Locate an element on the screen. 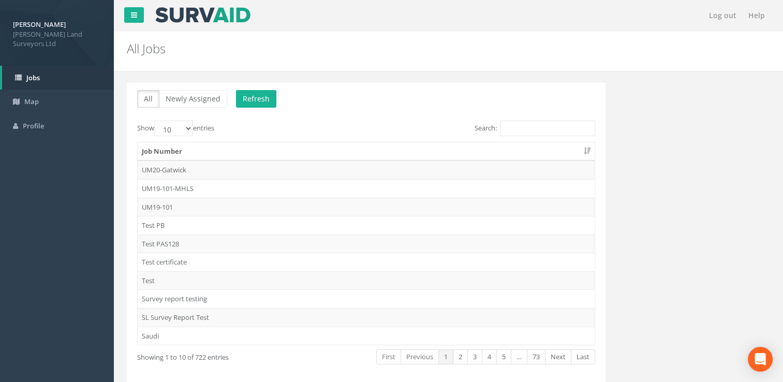 The width and height of the screenshot is (783, 382). a: Next is located at coordinates (558, 357).